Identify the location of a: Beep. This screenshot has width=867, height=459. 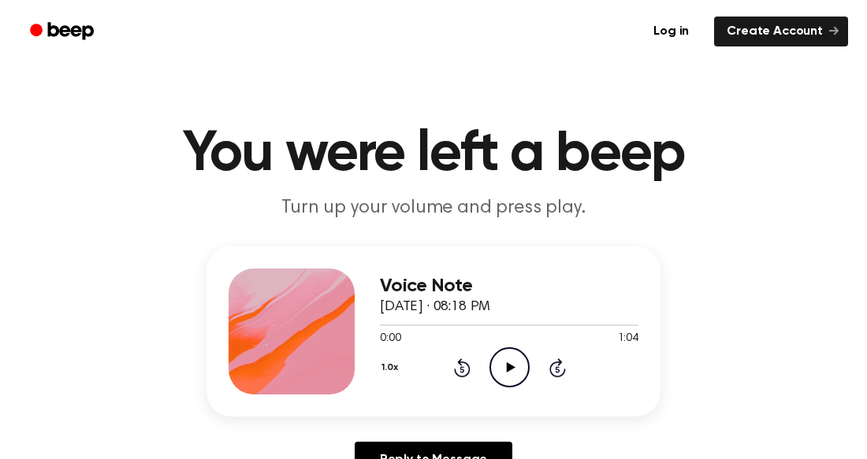
(63, 32).